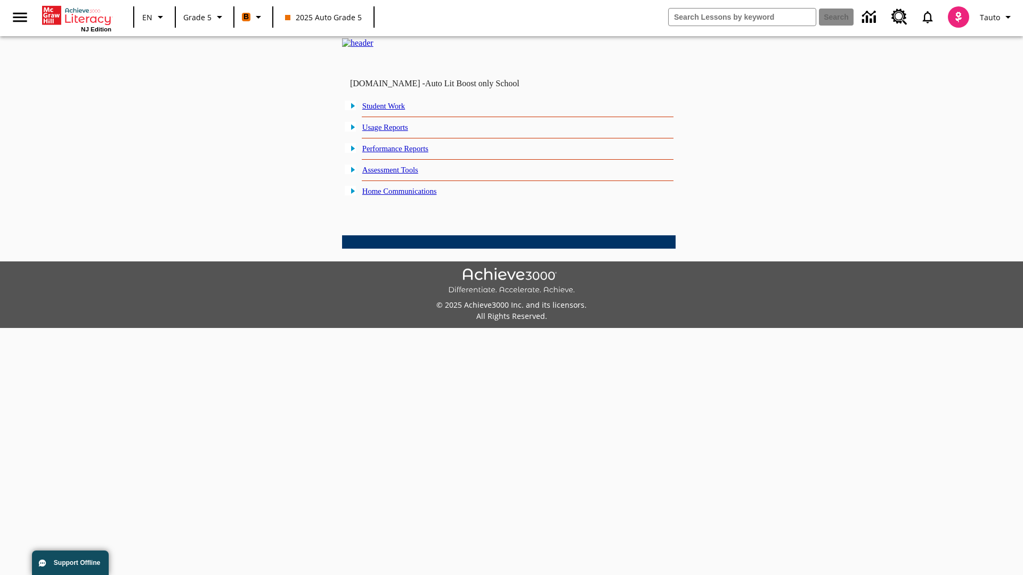  I want to click on button: Boost Class color is orange. Change class color, so click(253, 17).